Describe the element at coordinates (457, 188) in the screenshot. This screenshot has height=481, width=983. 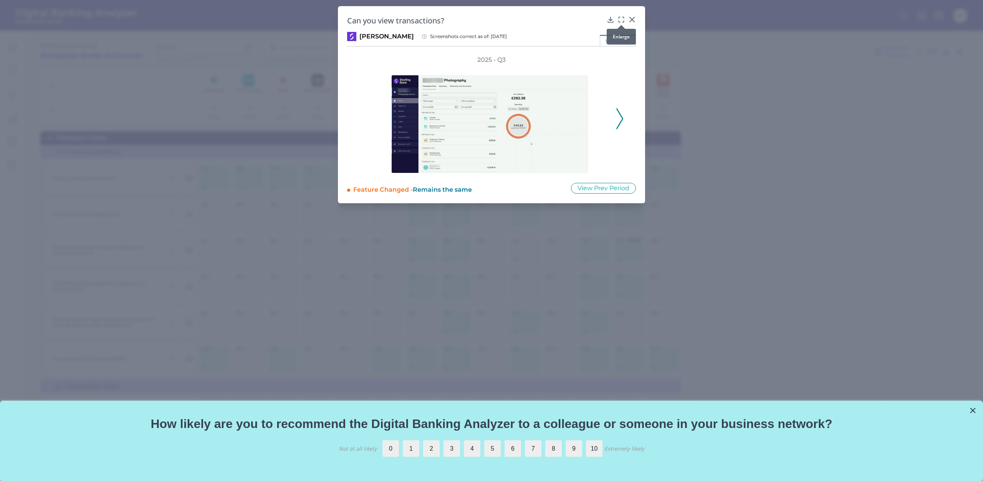
I see `div: Feature Changed -` at that location.